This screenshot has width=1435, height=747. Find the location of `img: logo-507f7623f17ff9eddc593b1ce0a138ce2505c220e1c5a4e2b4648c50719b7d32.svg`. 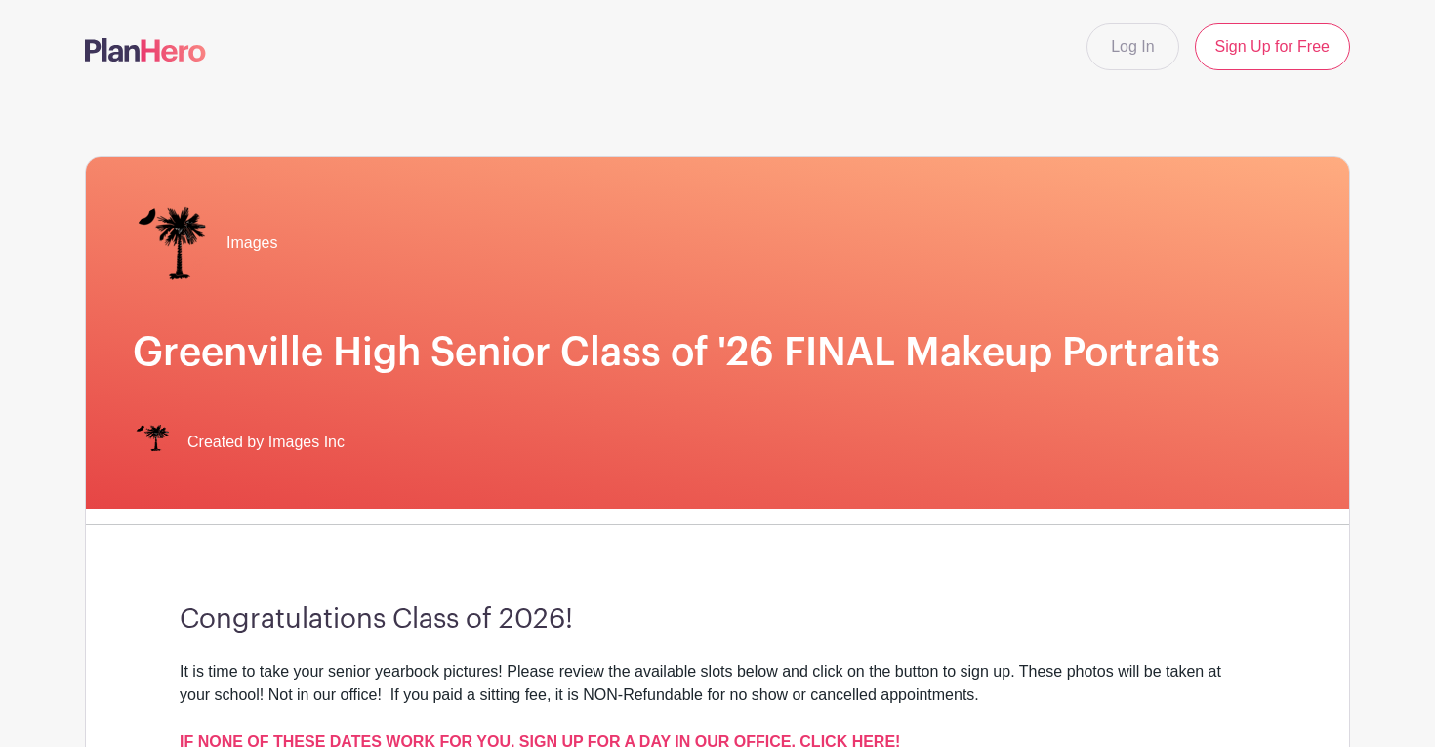

img: logo-507f7623f17ff9eddc593b1ce0a138ce2505c220e1c5a4e2b4648c50719b7d32.svg is located at coordinates (145, 50).